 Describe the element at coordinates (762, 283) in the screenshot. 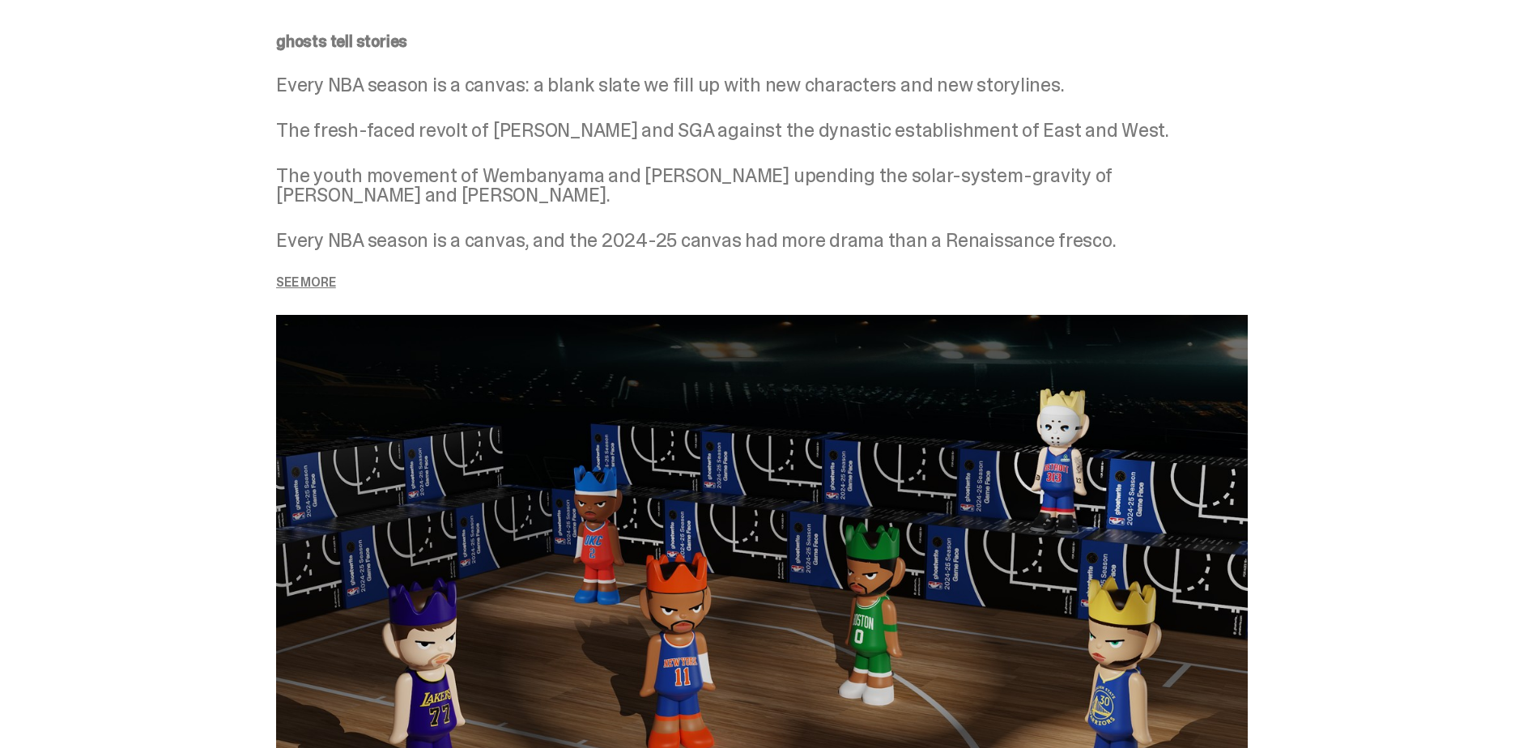

I see `p: See more` at that location.